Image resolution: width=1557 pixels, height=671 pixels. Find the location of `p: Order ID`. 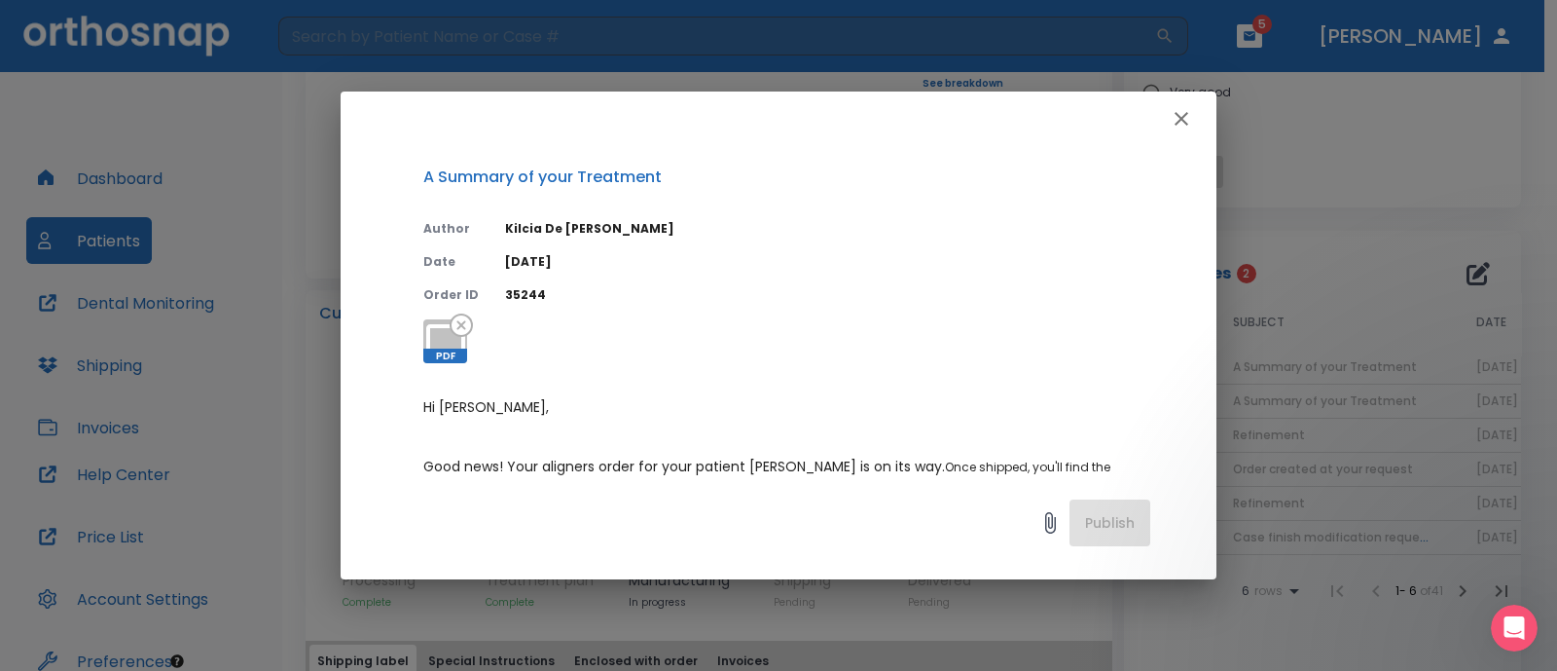

p: Order ID is located at coordinates (453, 295).